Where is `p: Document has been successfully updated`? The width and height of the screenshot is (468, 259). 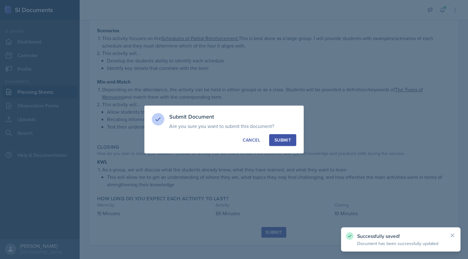 p: Document has been successfully updated is located at coordinates (401, 244).